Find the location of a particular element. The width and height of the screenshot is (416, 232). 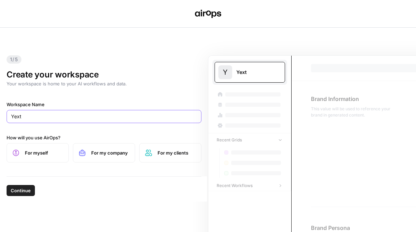

span: For my company is located at coordinates (110, 153).